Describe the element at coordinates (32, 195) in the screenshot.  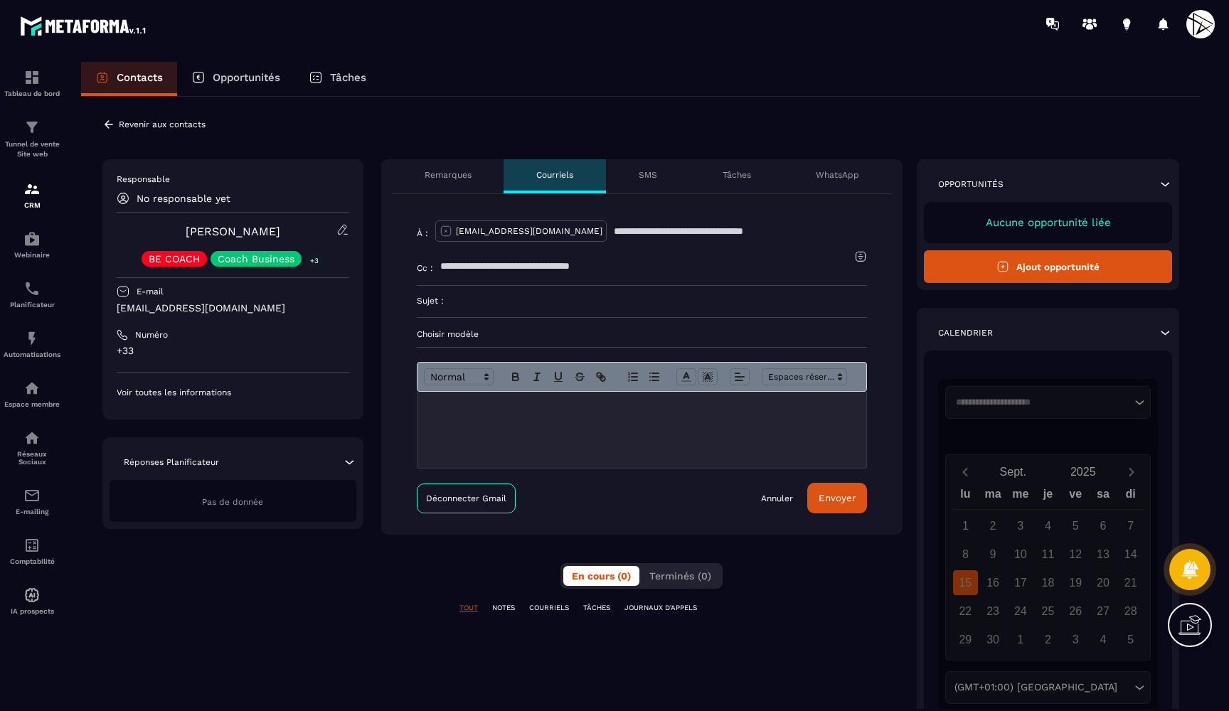
I see `a: formationformationCRM` at that location.